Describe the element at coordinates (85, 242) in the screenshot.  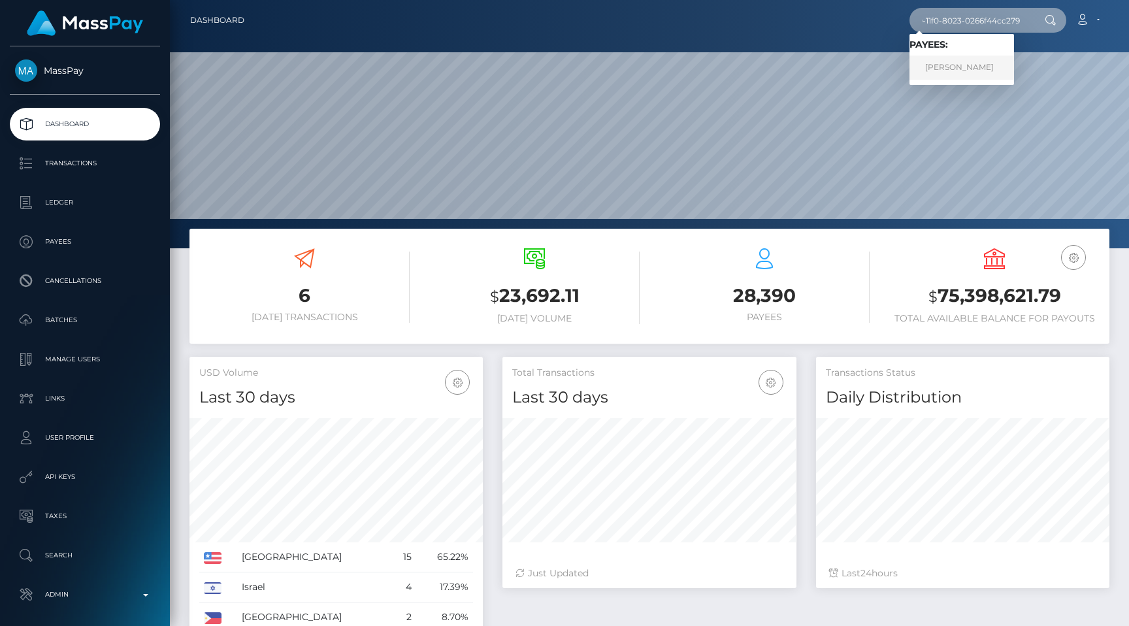
I see `p: Payees` at that location.